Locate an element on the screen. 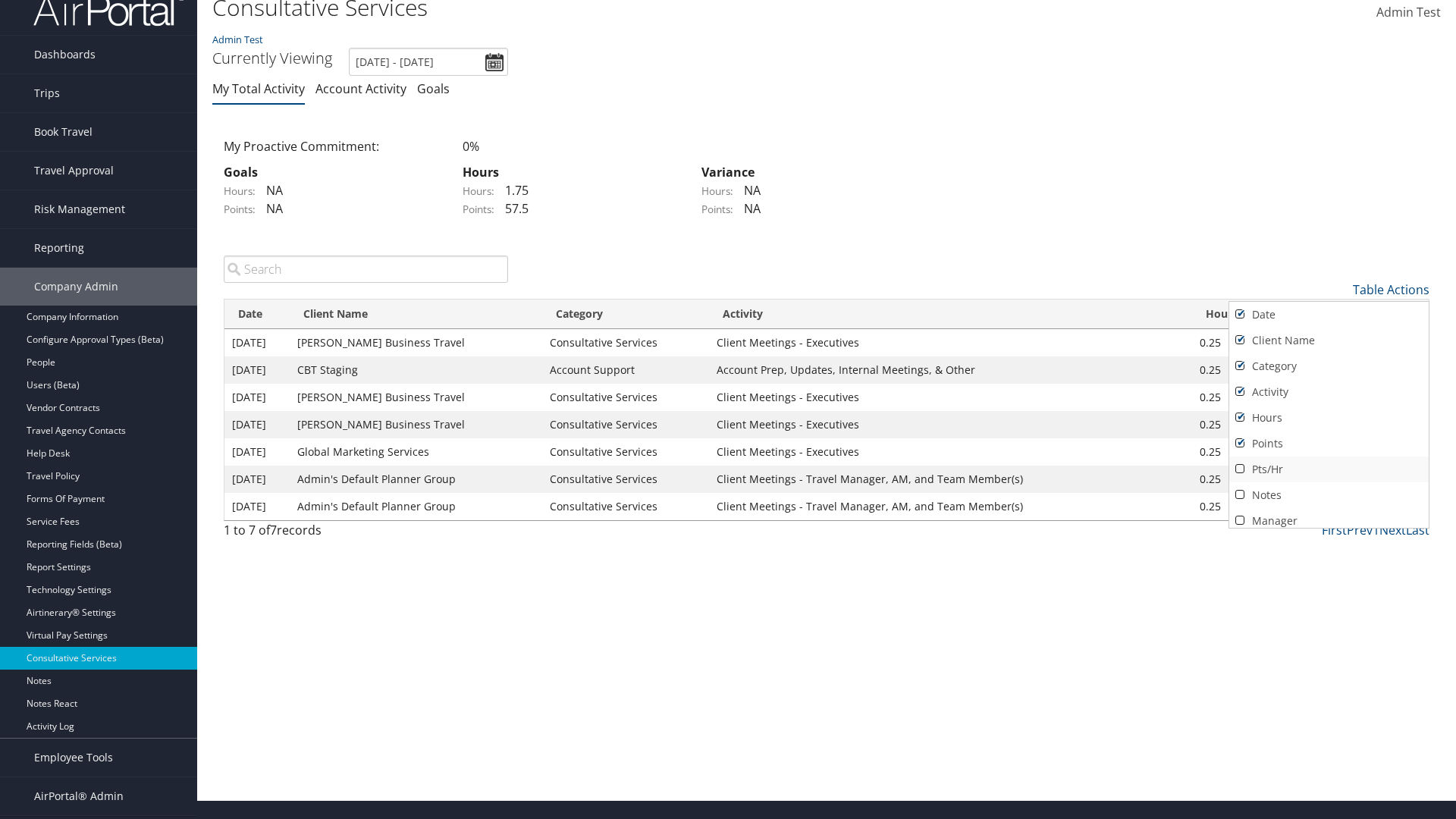 The image size is (1456, 819). span: Book Travel is located at coordinates (63, 132).